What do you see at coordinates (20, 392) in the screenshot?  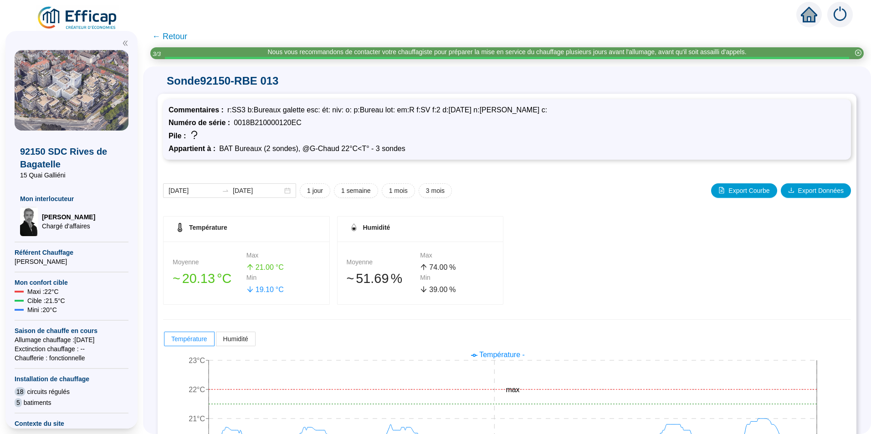 I see `span: 18` at bounding box center [20, 392].